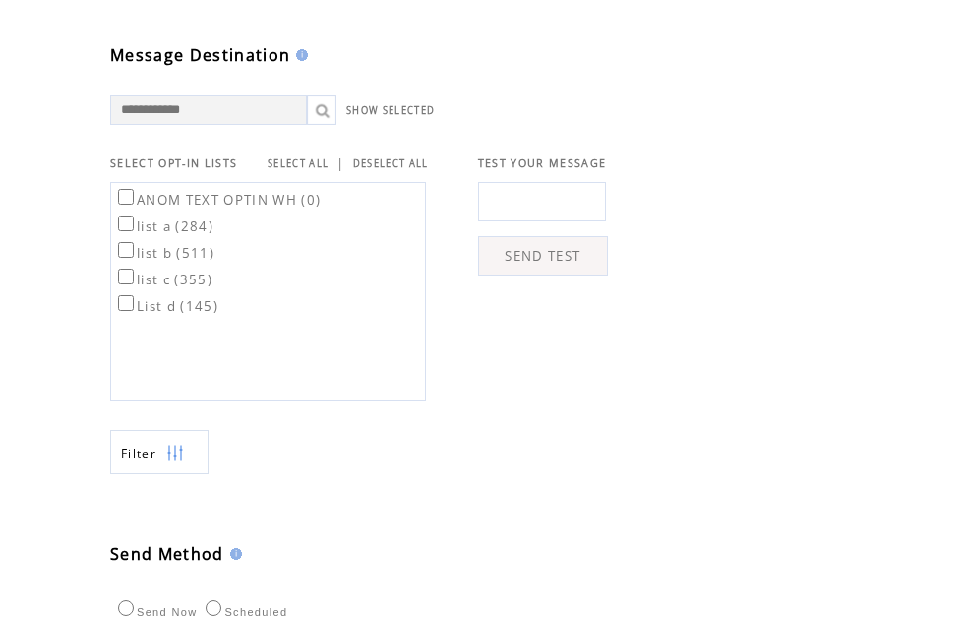 The image size is (964, 621). Describe the element at coordinates (163, 226) in the screenshot. I see `label: list a (284)` at that location.